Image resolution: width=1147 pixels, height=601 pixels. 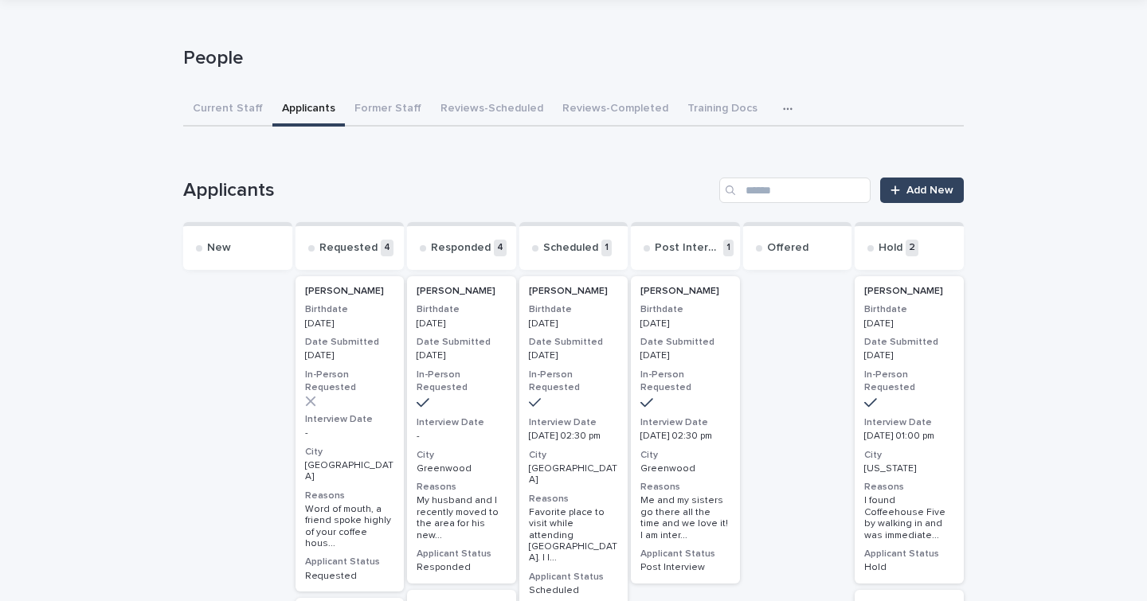 What do you see at coordinates (219, 248) in the screenshot?
I see `p: New` at bounding box center [219, 248].